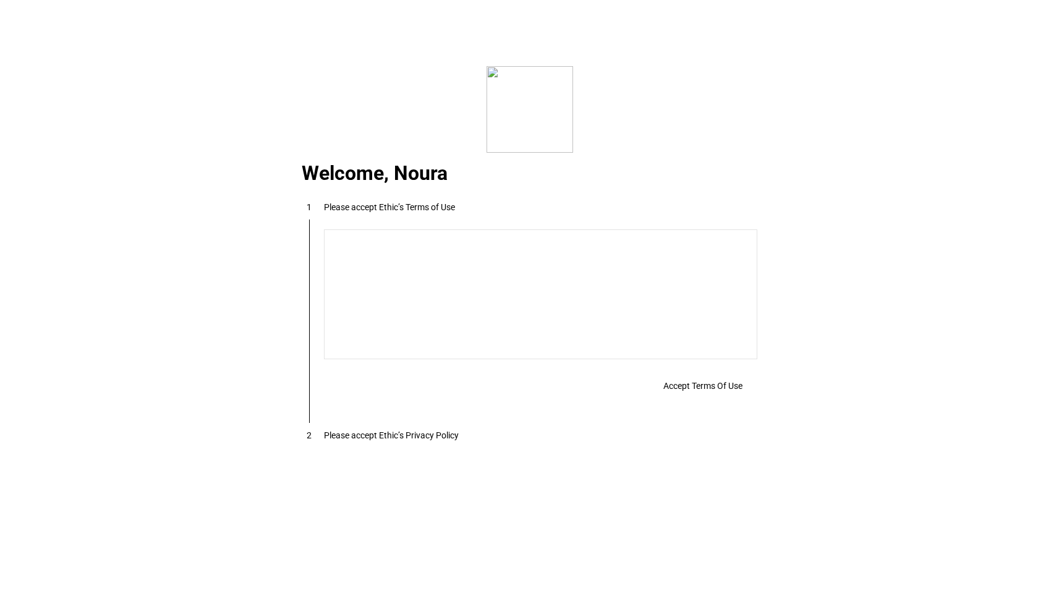 The width and height of the screenshot is (1059, 601). What do you see at coordinates (391, 435) in the screenshot?
I see `div: Please accept Ethic’s Privacy Policy` at bounding box center [391, 435].